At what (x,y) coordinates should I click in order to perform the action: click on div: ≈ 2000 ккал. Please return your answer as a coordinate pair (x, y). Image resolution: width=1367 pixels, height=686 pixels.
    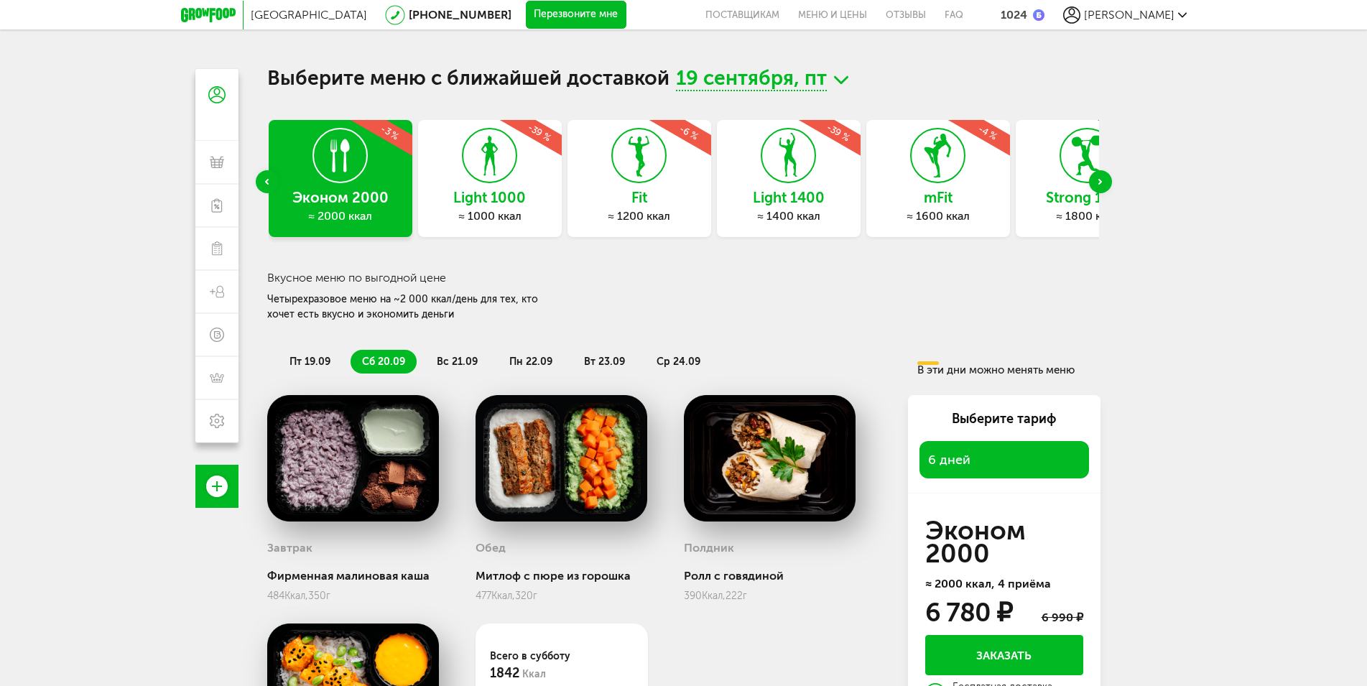
    Looking at the image, I should click on (341, 216).